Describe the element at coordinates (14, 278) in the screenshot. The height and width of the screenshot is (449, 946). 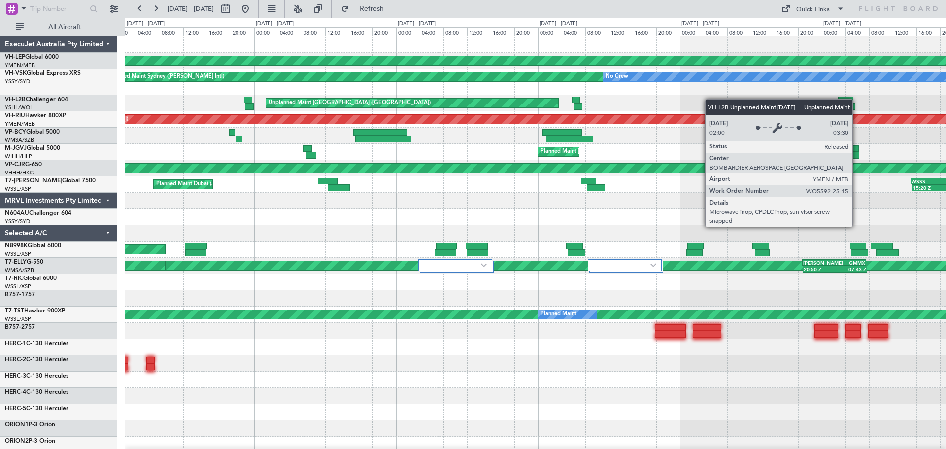
I see `span: T7-RIC` at that location.